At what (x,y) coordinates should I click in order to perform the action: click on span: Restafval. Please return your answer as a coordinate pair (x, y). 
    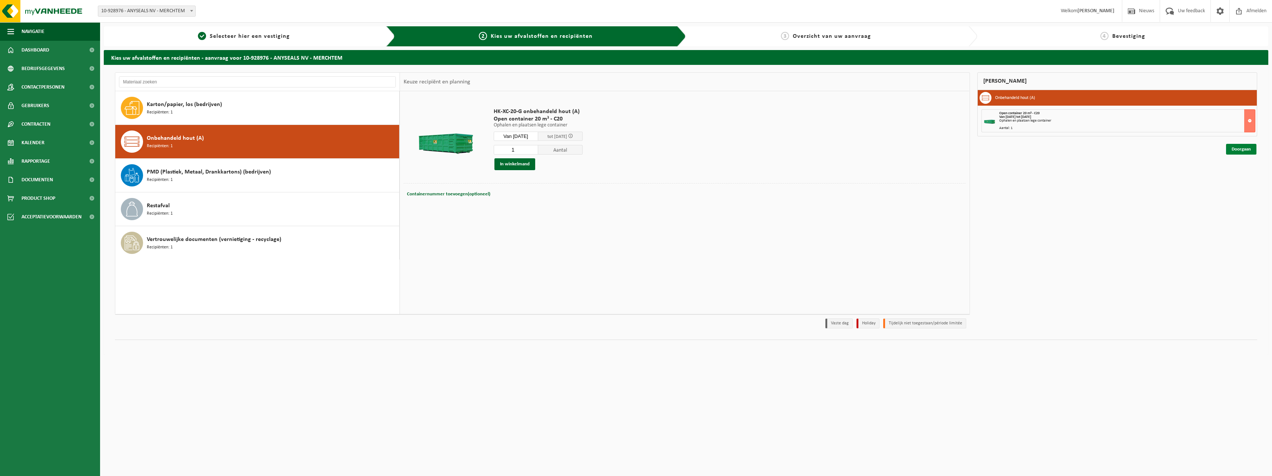
    Looking at the image, I should click on (158, 206).